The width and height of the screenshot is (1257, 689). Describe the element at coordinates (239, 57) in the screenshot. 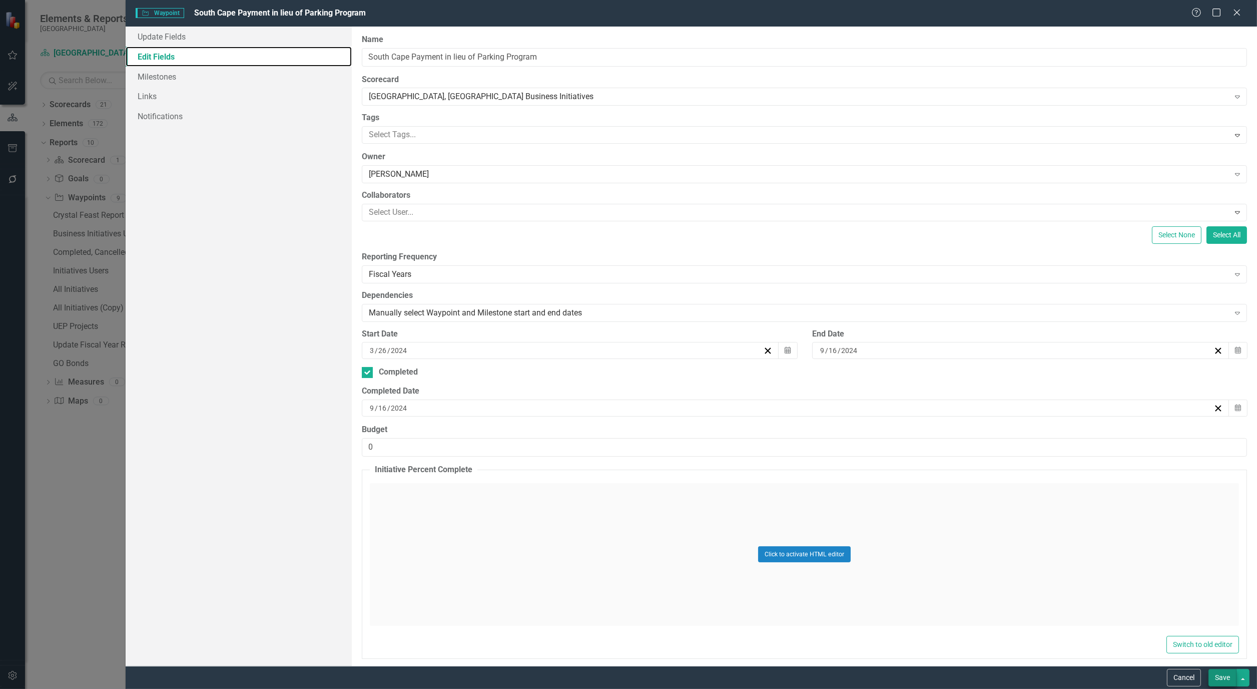

I see `a: Edit Fields` at that location.